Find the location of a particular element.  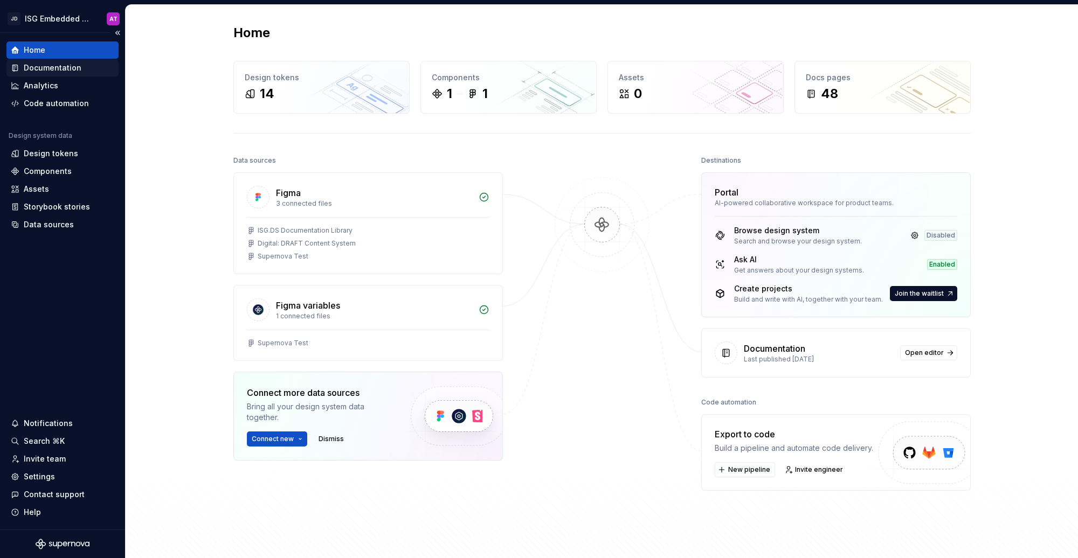

a: Figma variables1 connected filesSupernova Test is located at coordinates (368, 323).